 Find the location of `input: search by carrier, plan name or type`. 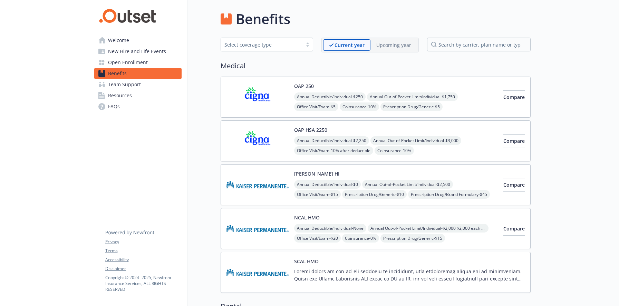

input: search by carrier, plan name or type is located at coordinates (479, 45).